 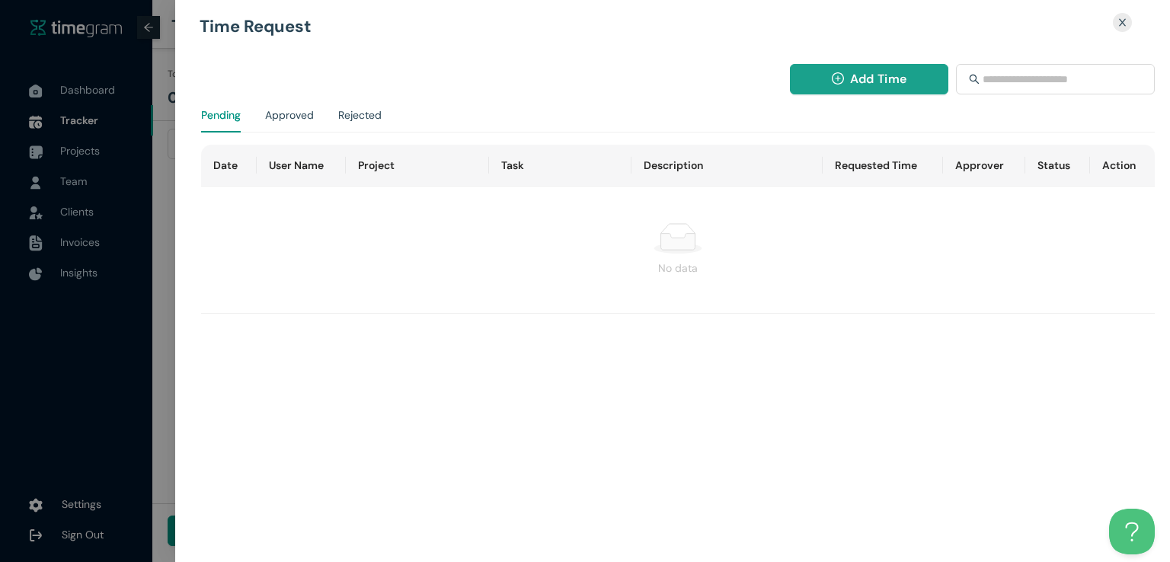 I want to click on th: Date, so click(x=229, y=165).